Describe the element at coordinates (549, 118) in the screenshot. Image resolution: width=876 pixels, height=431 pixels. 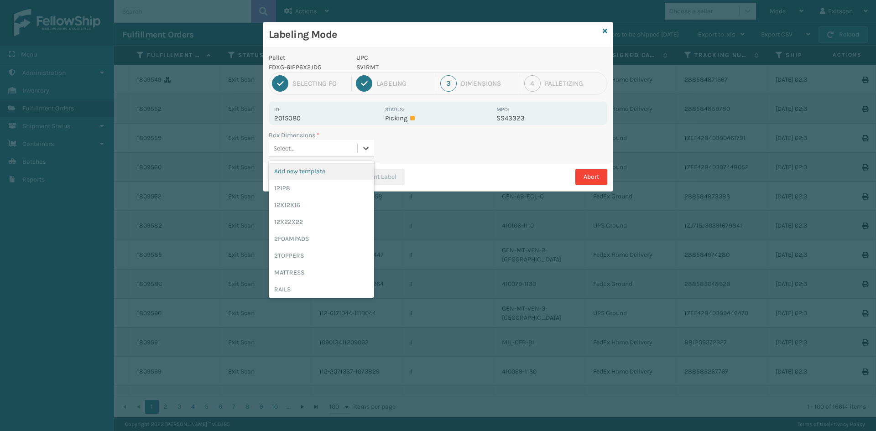
I see `p: SS43323` at that location.